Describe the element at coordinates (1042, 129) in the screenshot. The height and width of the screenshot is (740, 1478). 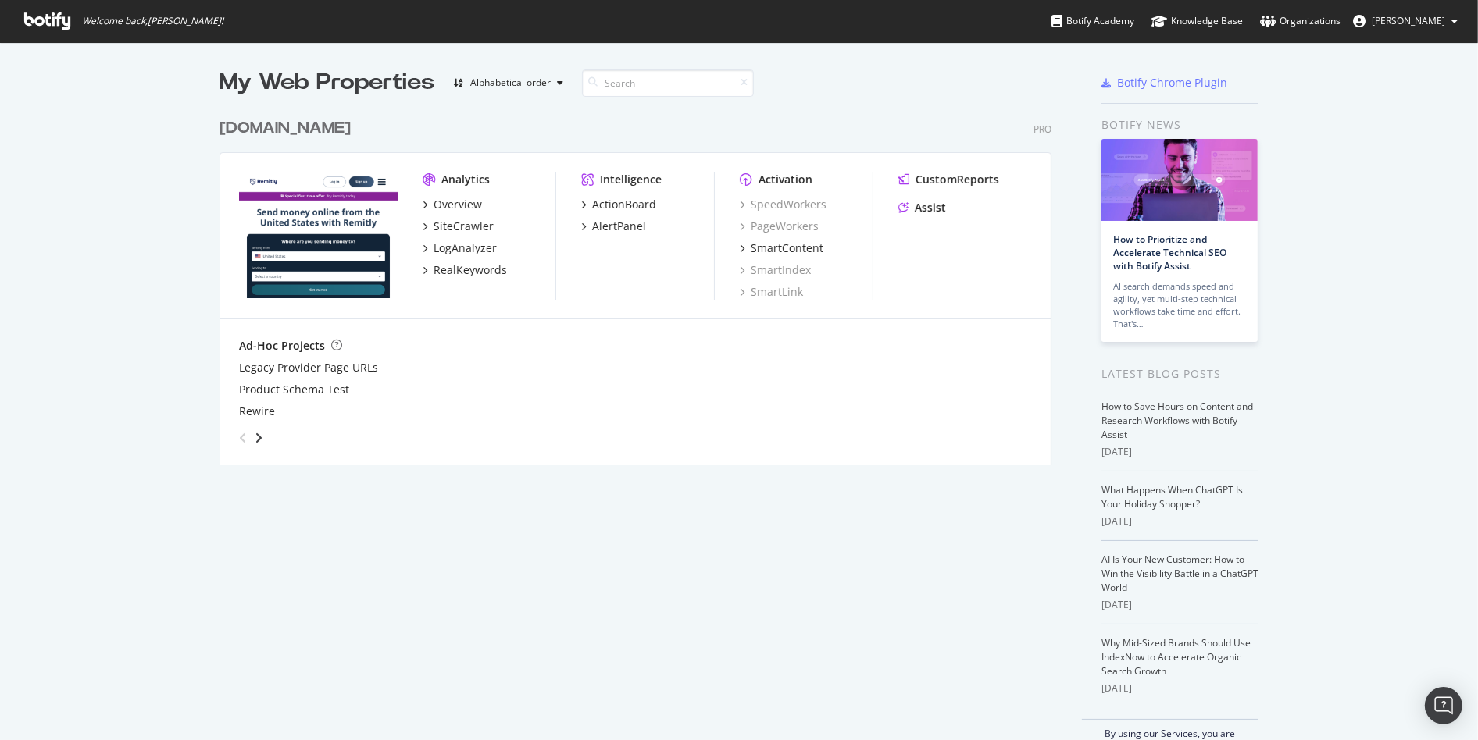
I see `div: Pro` at that location.